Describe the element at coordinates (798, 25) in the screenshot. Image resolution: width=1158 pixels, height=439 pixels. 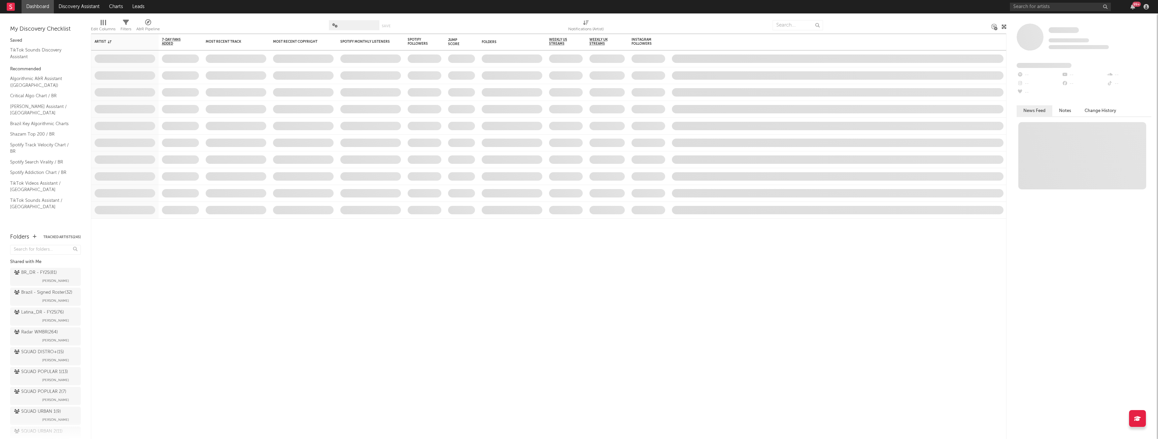
I see `input: Search...` at that location.